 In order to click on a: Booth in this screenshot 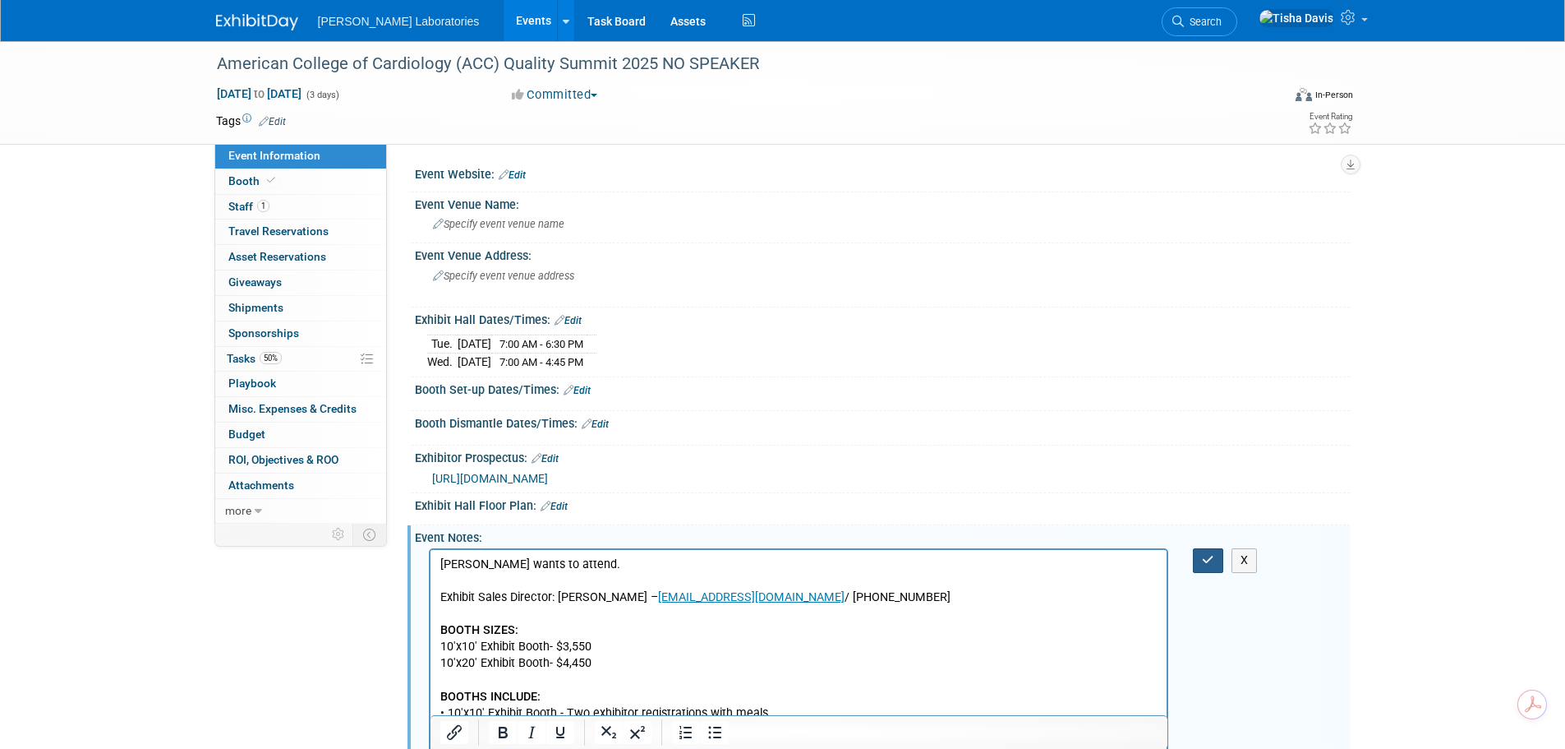, I will do `click(301, 182)`.